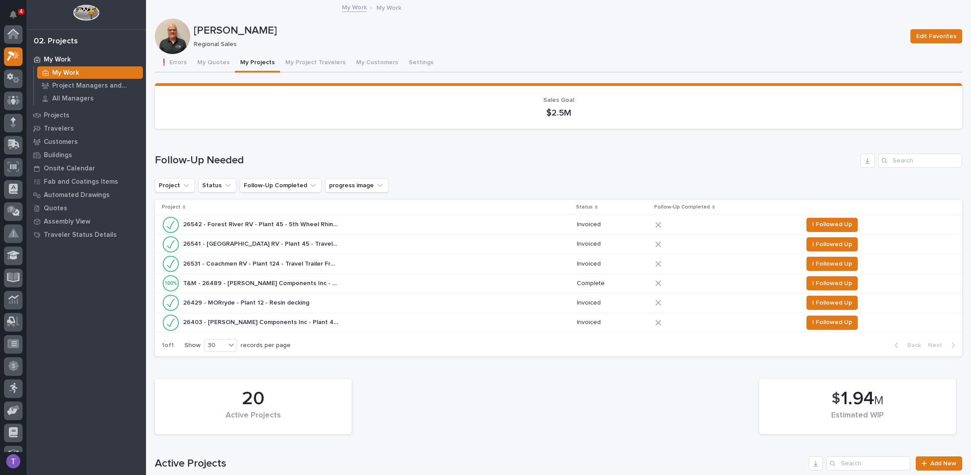 This screenshot has height=475, width=971. I want to click on button: My Projects, so click(257, 63).